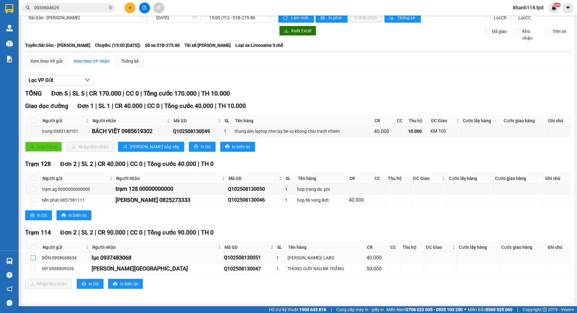  Describe the element at coordinates (524, 18) in the screenshot. I see `span: Lọc CC` at that location.